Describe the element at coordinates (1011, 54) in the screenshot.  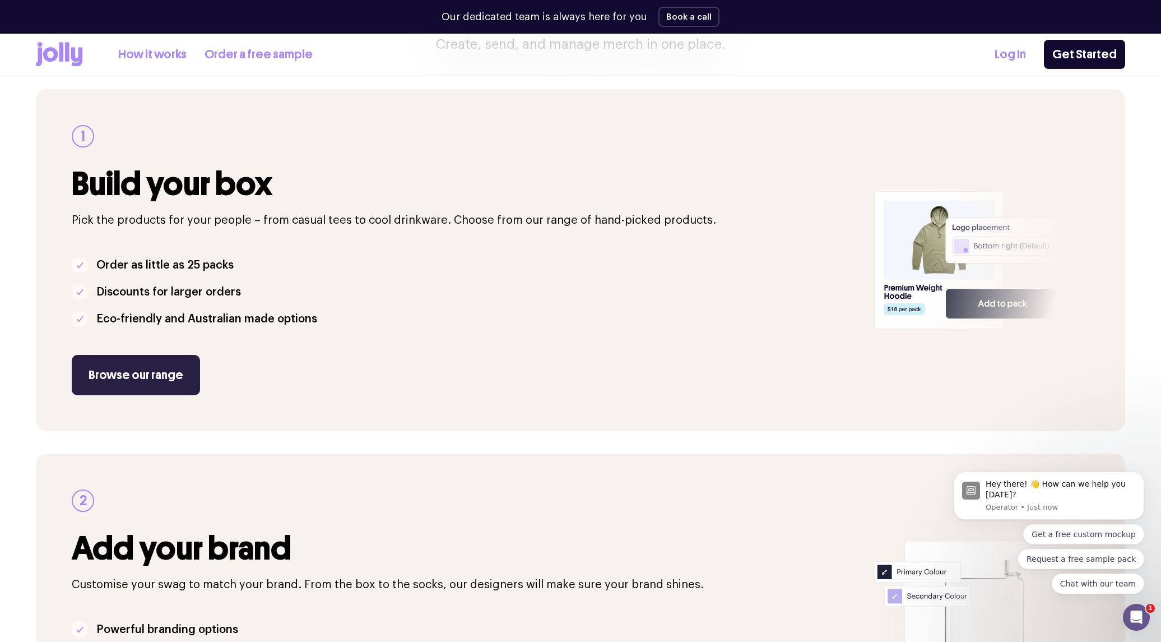
I see `a: Log In` at that location.